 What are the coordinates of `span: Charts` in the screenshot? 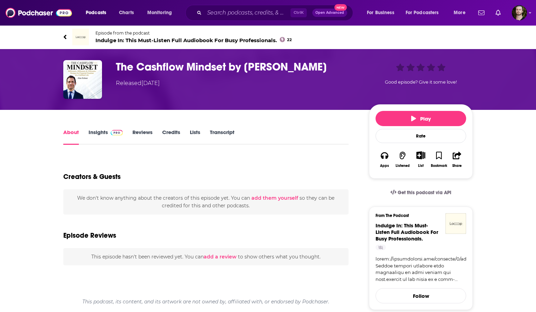 It's located at (126, 13).